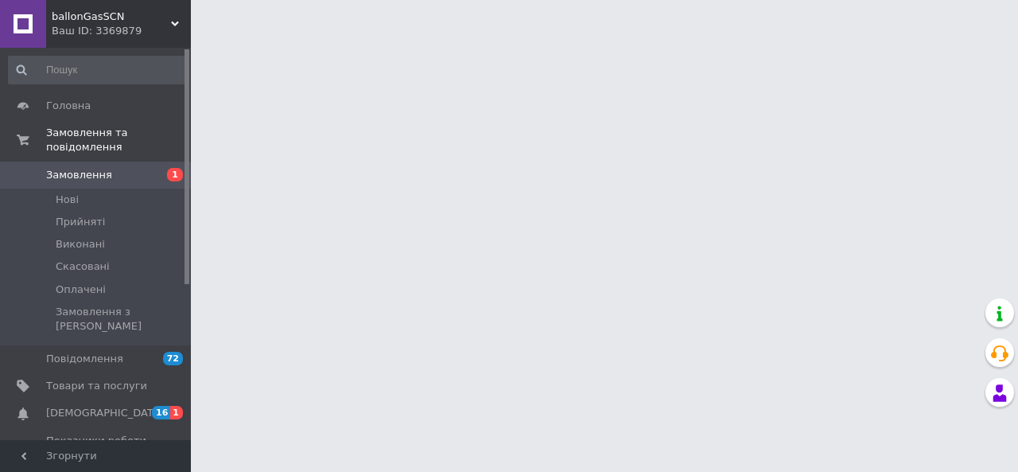  I want to click on span: Головна, so click(68, 106).